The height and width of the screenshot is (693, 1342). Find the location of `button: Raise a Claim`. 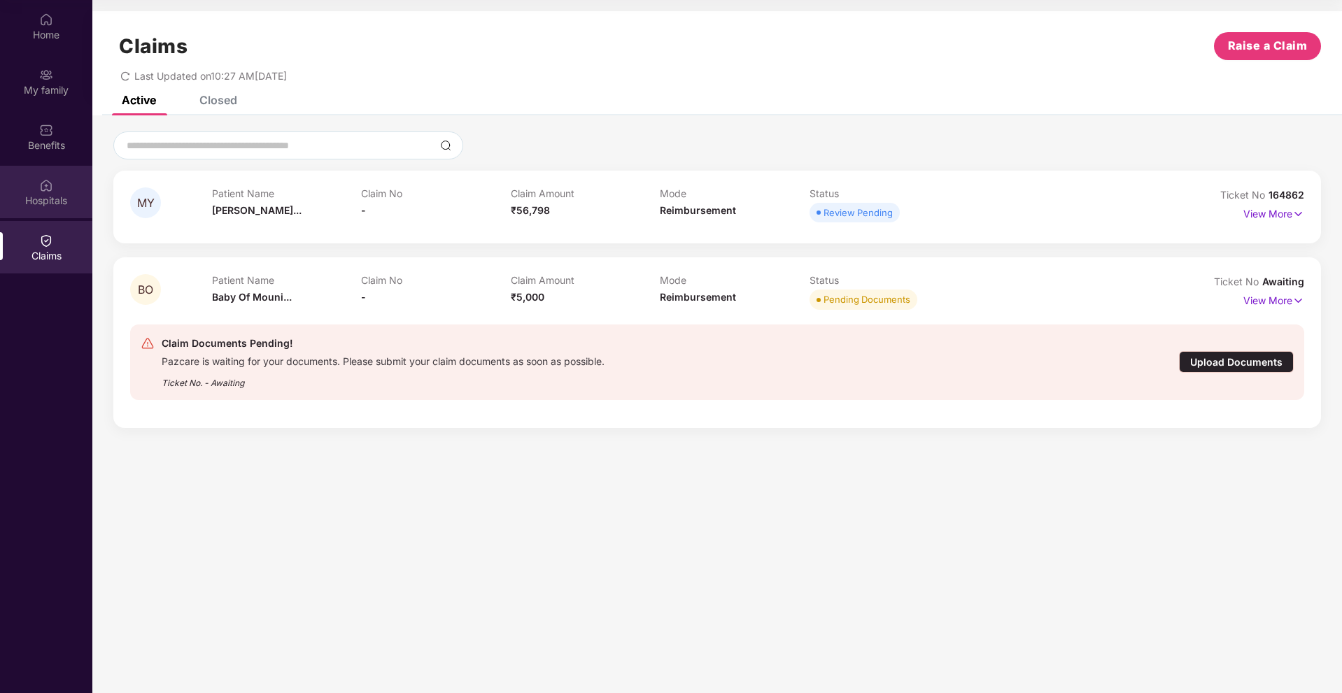

button: Raise a Claim is located at coordinates (1267, 46).